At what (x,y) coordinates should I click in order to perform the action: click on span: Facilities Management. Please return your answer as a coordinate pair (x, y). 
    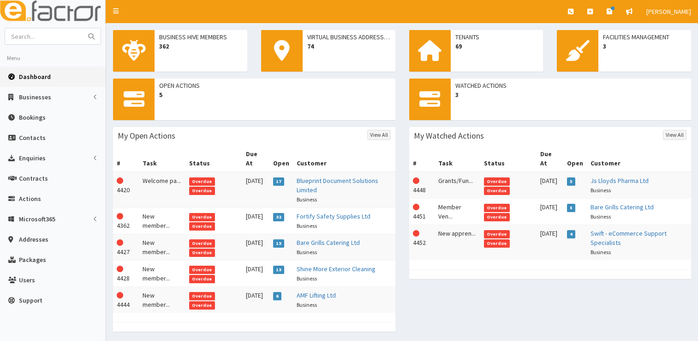
    Looking at the image, I should click on (645, 37).